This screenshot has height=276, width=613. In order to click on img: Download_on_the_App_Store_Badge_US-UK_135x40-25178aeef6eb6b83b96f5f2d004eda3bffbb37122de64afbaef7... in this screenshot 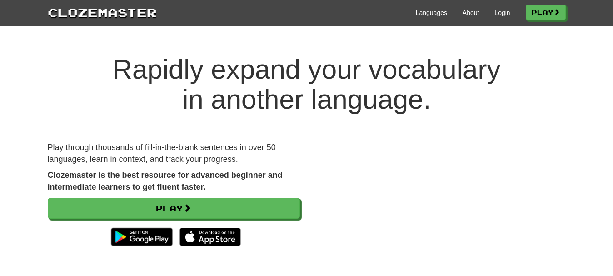, I will do `click(210, 237)`.